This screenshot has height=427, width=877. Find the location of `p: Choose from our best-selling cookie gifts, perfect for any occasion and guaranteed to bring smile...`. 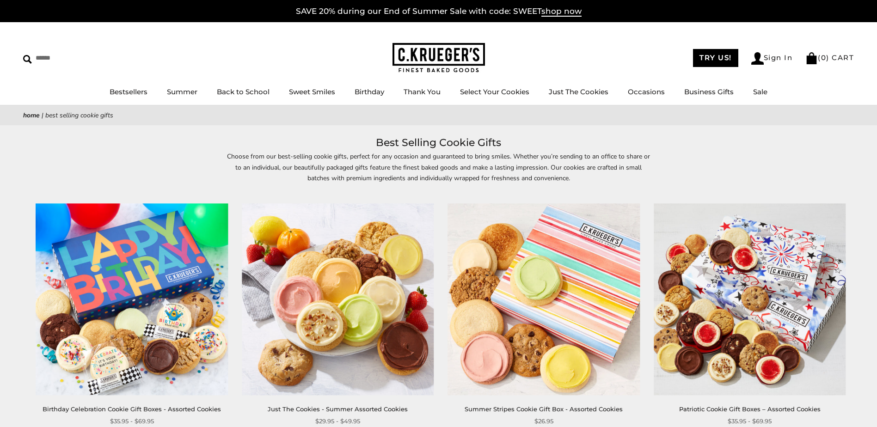

p: Choose from our best-selling cookie gifts, perfect for any occasion and guaranteed to bring smile... is located at coordinates (439, 172).